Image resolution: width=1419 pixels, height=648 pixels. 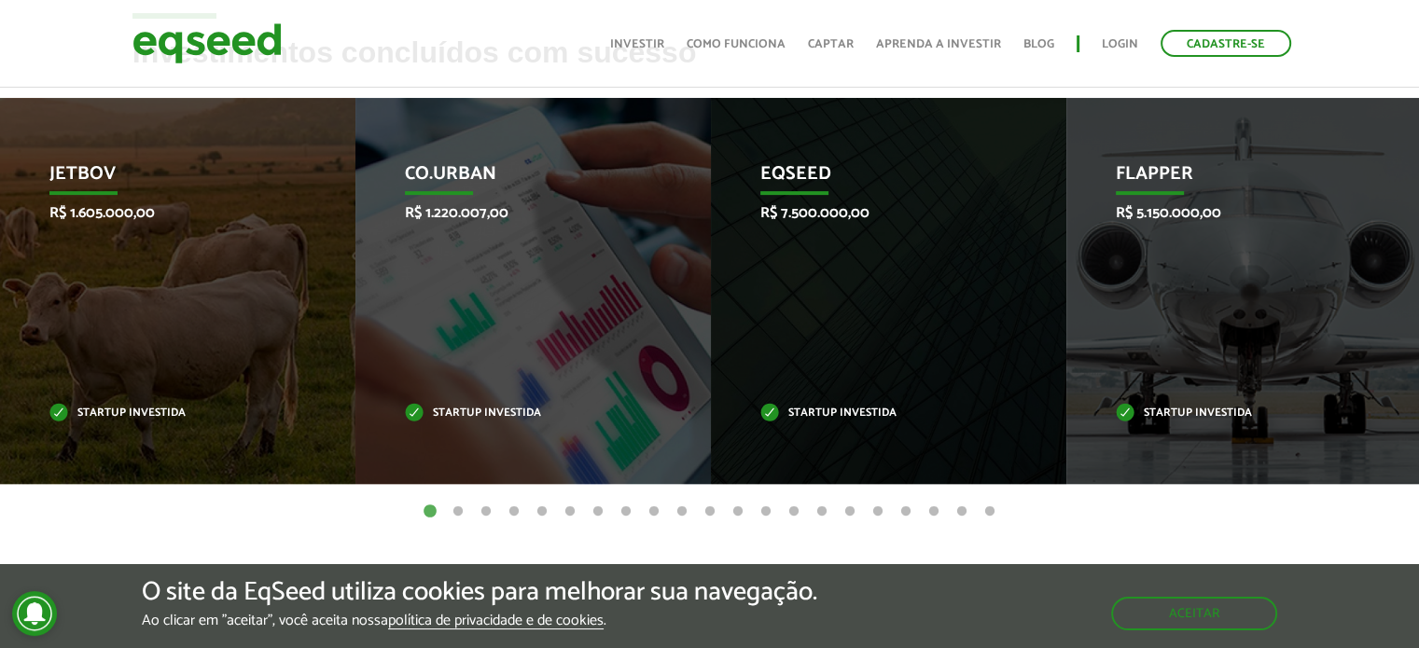 What do you see at coordinates (938, 44) in the screenshot?
I see `a: Aprenda a investir` at bounding box center [938, 44].